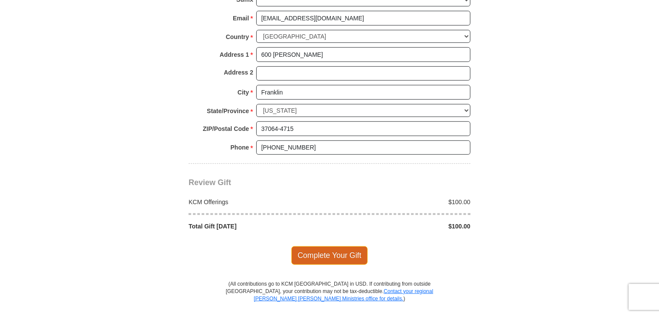 This screenshot has width=659, height=316. What do you see at coordinates (257, 202) in the screenshot?
I see `div: KCM Offerings` at bounding box center [257, 202].